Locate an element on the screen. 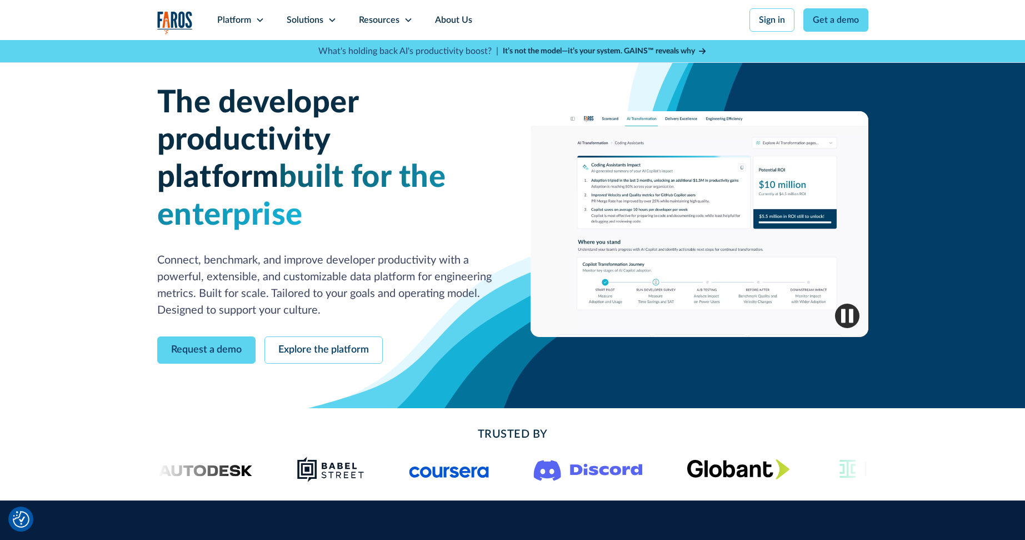 This screenshot has width=1025, height=540. a: Explore the platform is located at coordinates (323, 350).